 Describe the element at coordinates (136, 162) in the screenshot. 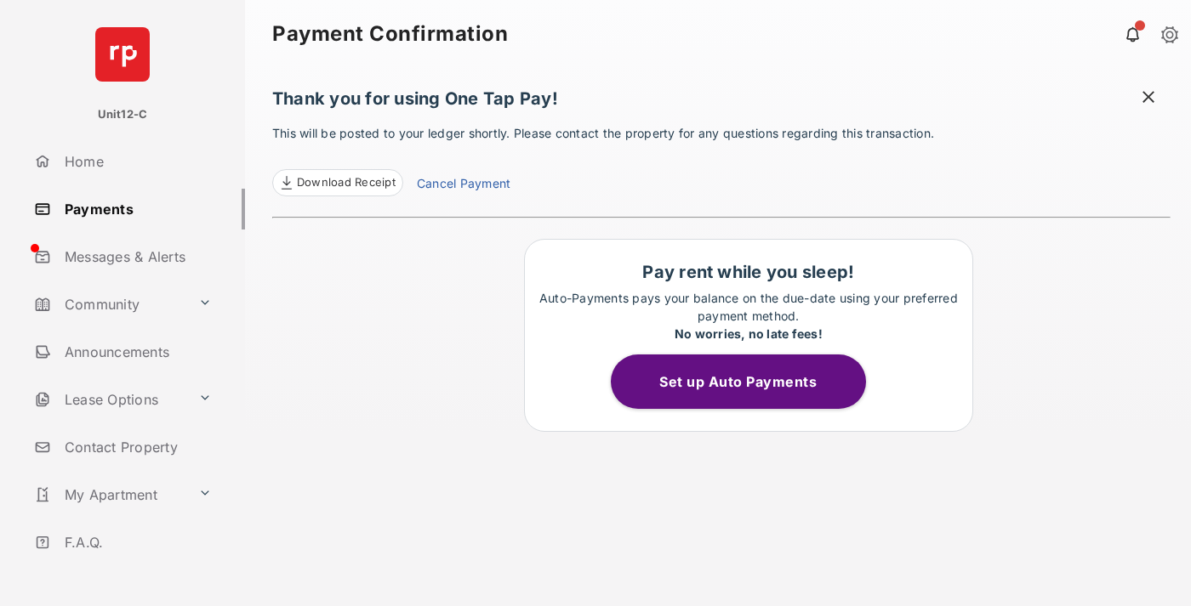

I see `a: Home` at that location.